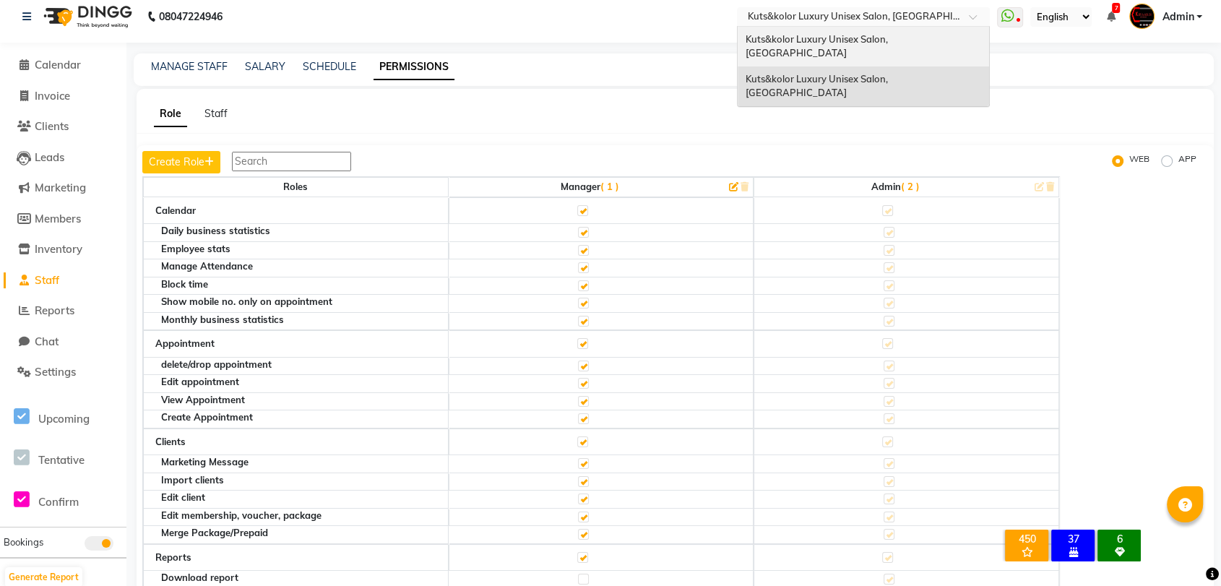  I want to click on span: Staff, so click(47, 280).